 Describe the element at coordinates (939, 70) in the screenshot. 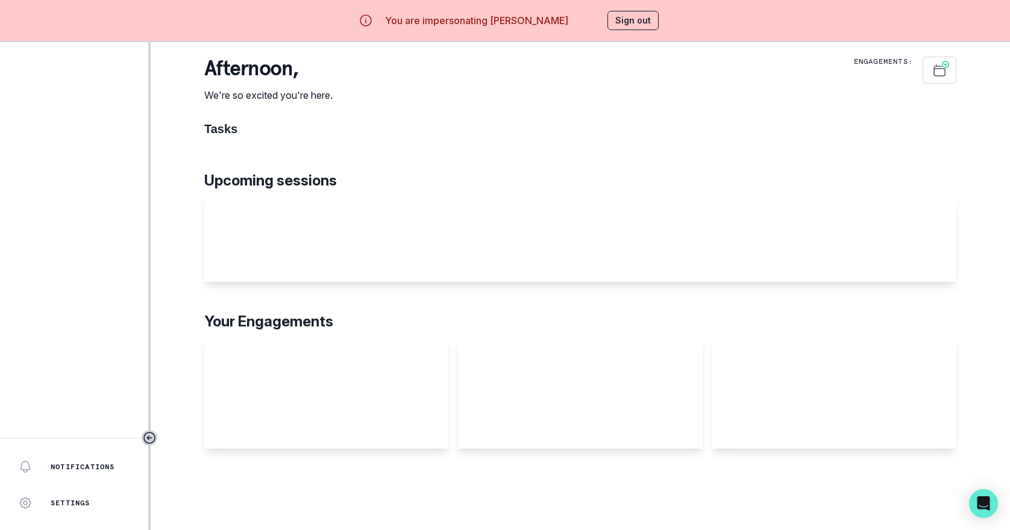

I see `button: Schedule Sessions` at that location.